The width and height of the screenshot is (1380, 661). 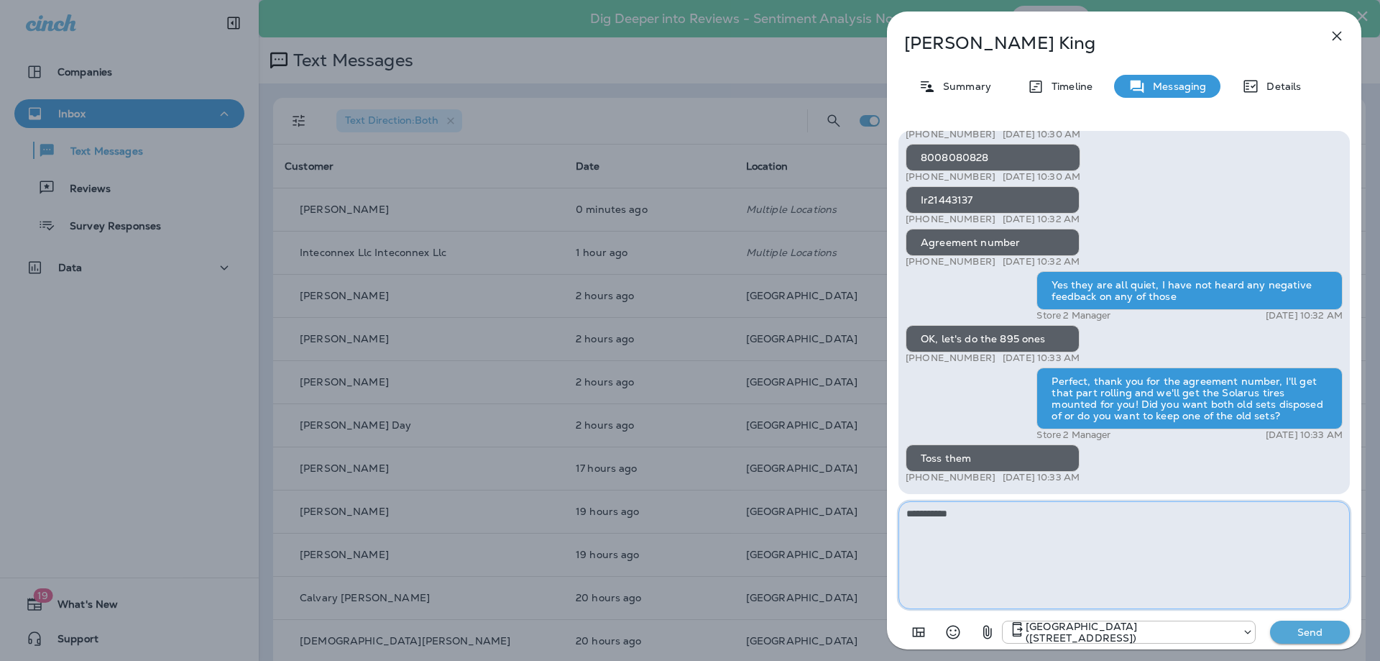 I want to click on p: Send, so click(x=1311, y=632).